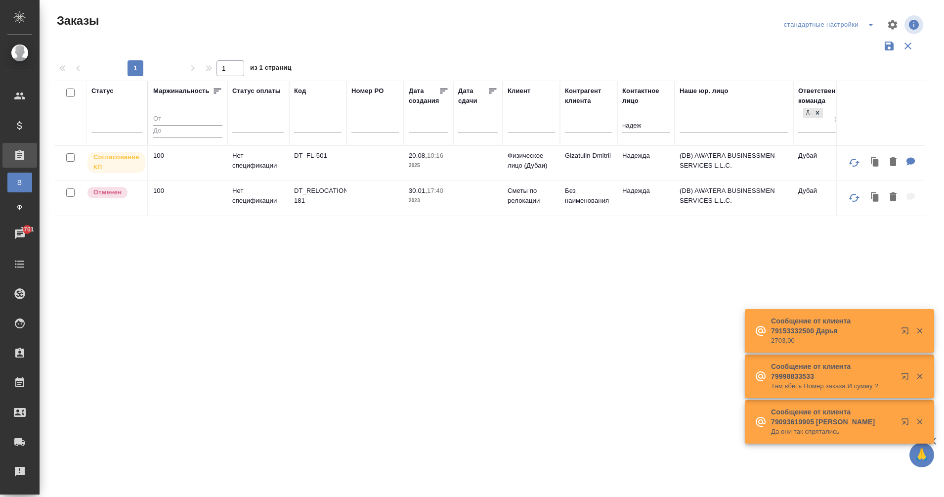 The height and width of the screenshot is (497, 944). What do you see at coordinates (831, 25) in the screenshot?
I see `div: split button` at bounding box center [831, 25].